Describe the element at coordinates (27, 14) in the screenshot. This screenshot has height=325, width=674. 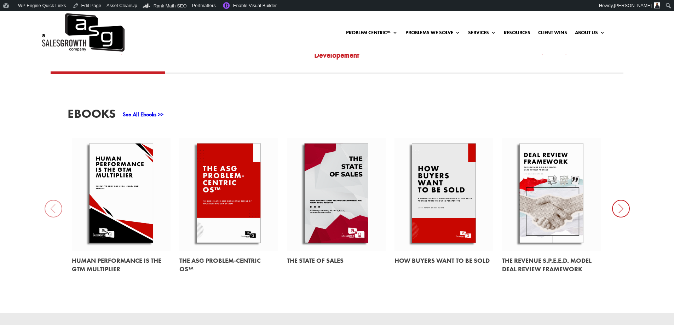
I see `div: v 4.0.25` at that location.